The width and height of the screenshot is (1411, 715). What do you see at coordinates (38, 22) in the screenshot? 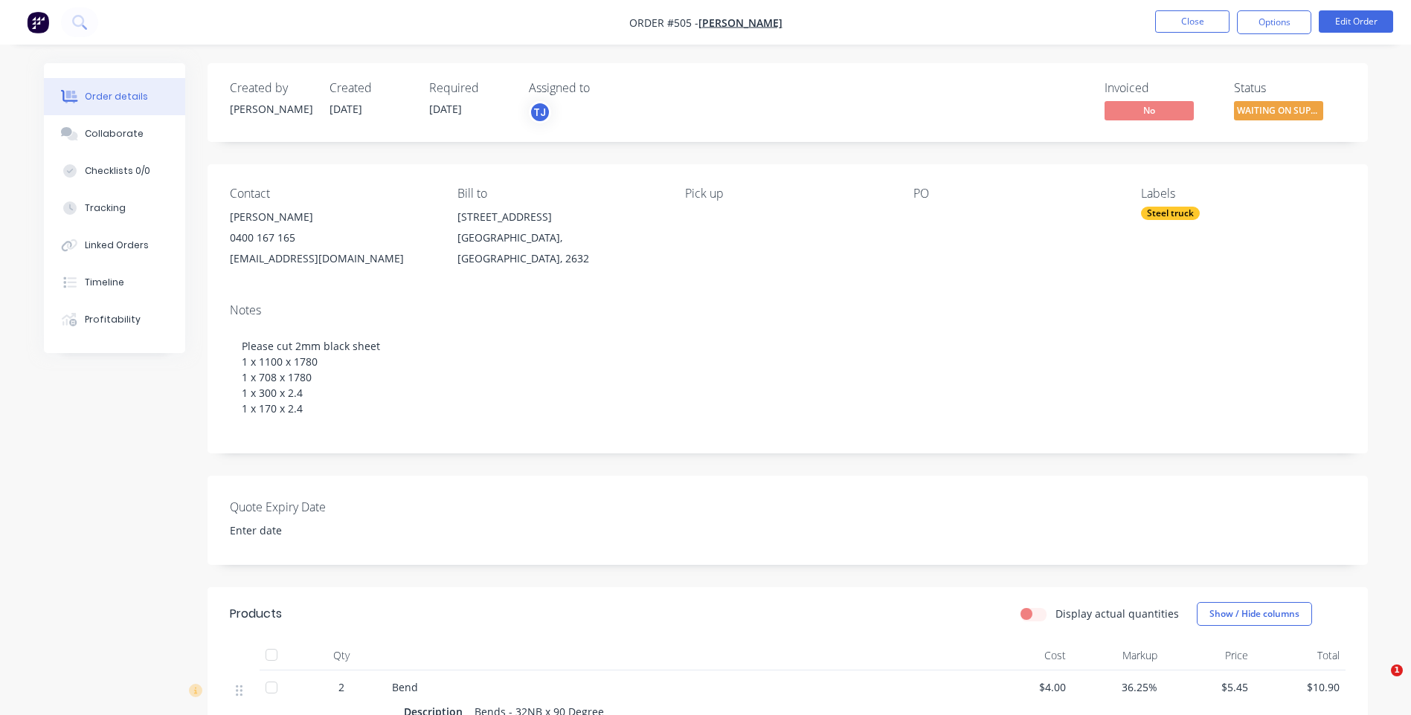
I see `img: Factory` at bounding box center [38, 22].